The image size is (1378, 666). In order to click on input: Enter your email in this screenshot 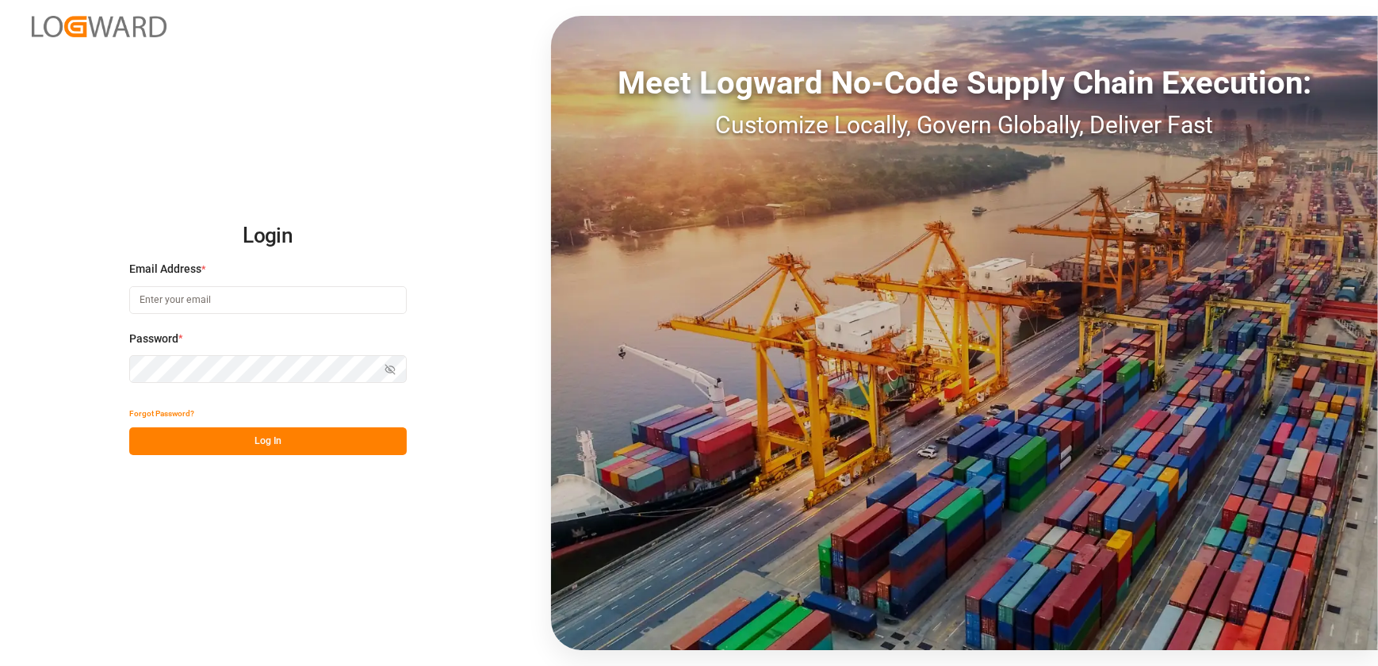, I will do `click(268, 300)`.